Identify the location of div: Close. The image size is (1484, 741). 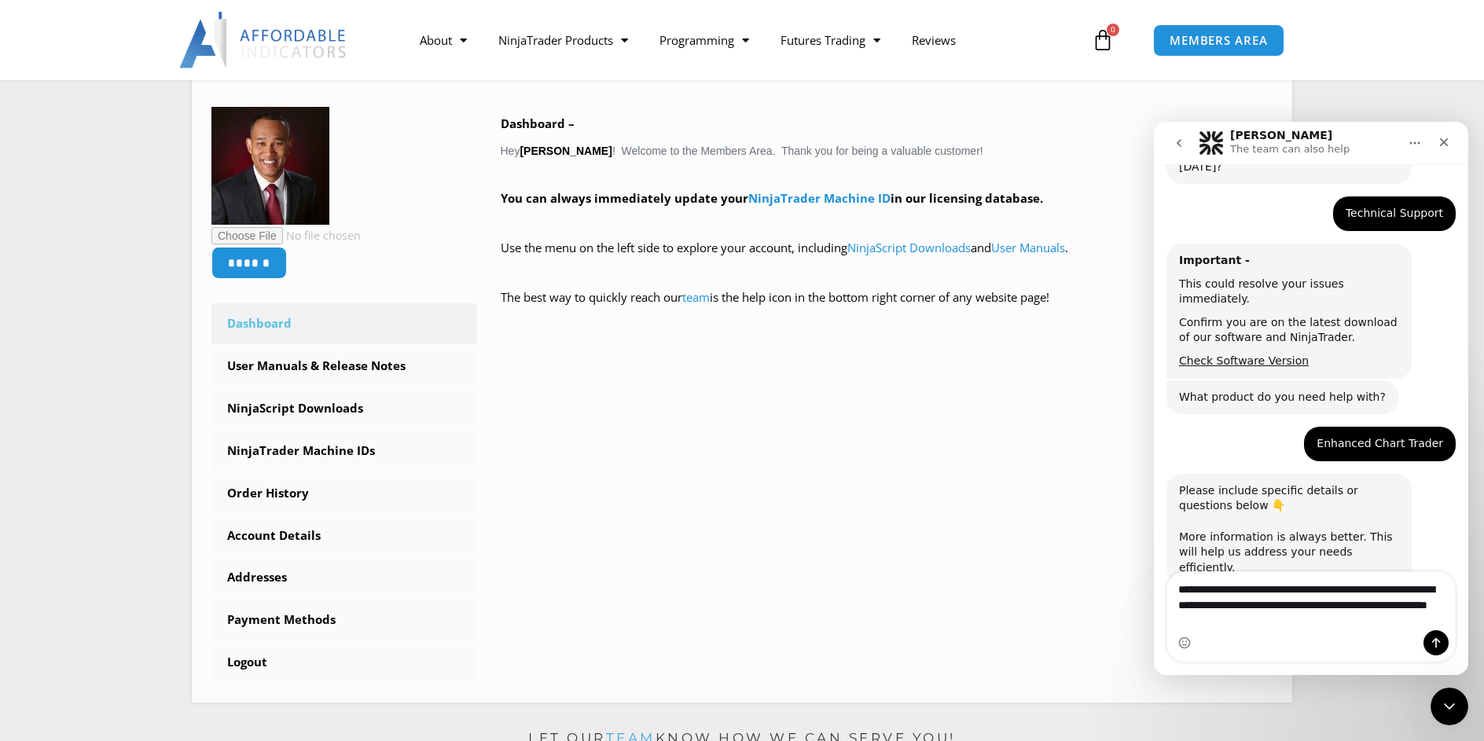
(290, 20).